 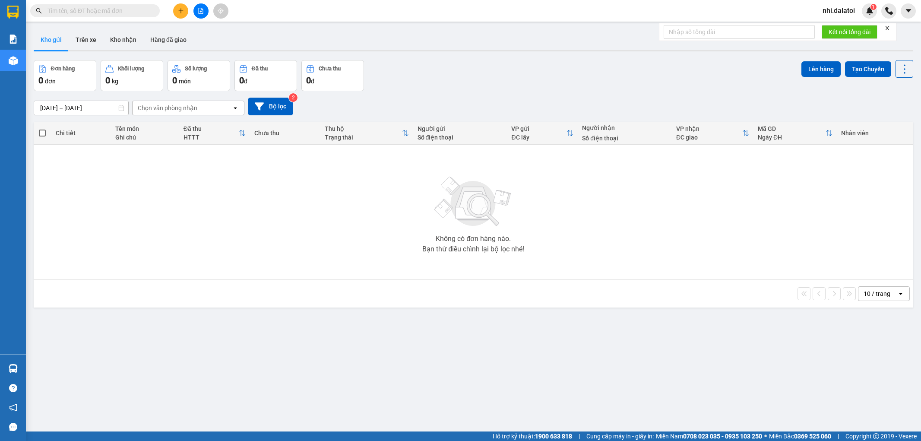 What do you see at coordinates (132, 76) in the screenshot?
I see `button: Khối lượng0kg` at bounding box center [132, 76].